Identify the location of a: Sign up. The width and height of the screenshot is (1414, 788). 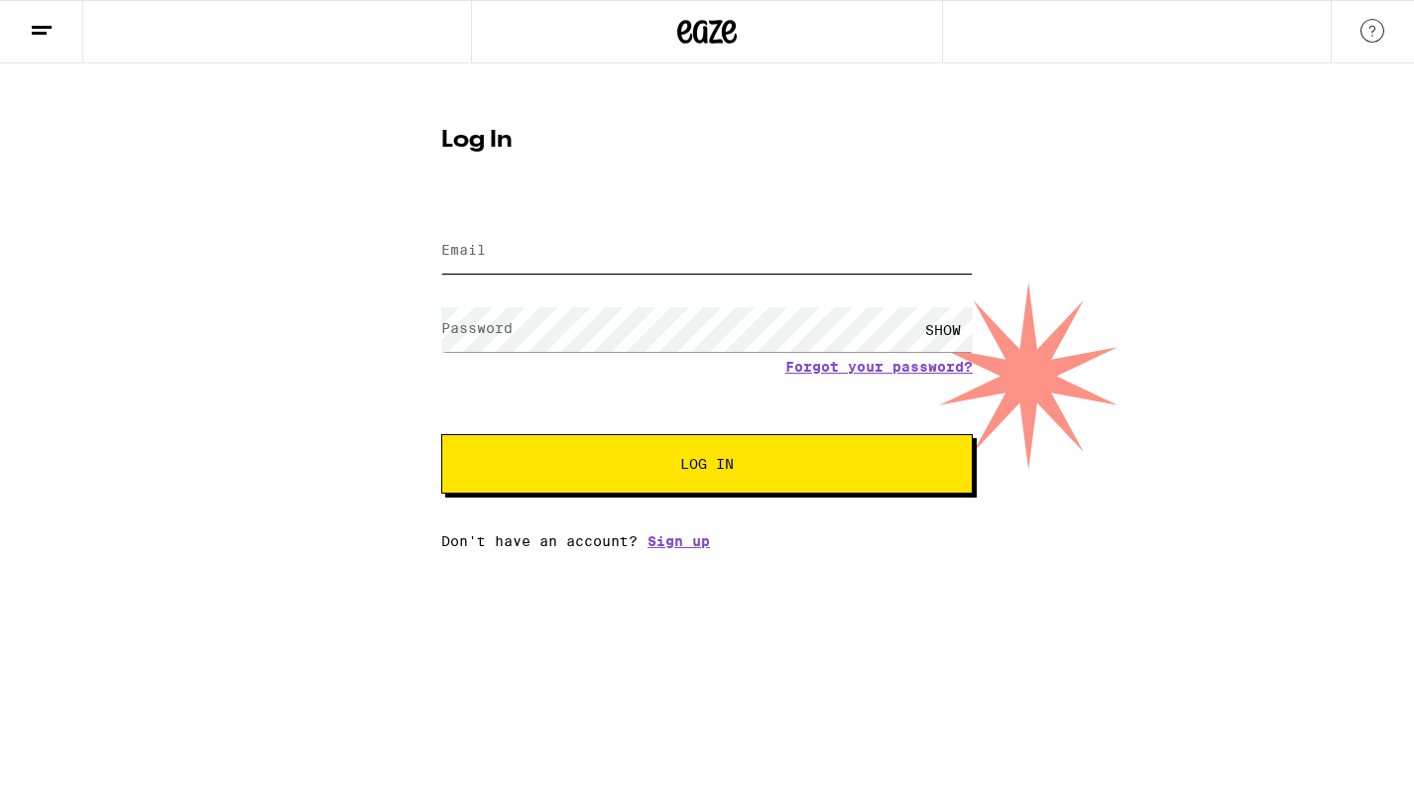
(678, 541).